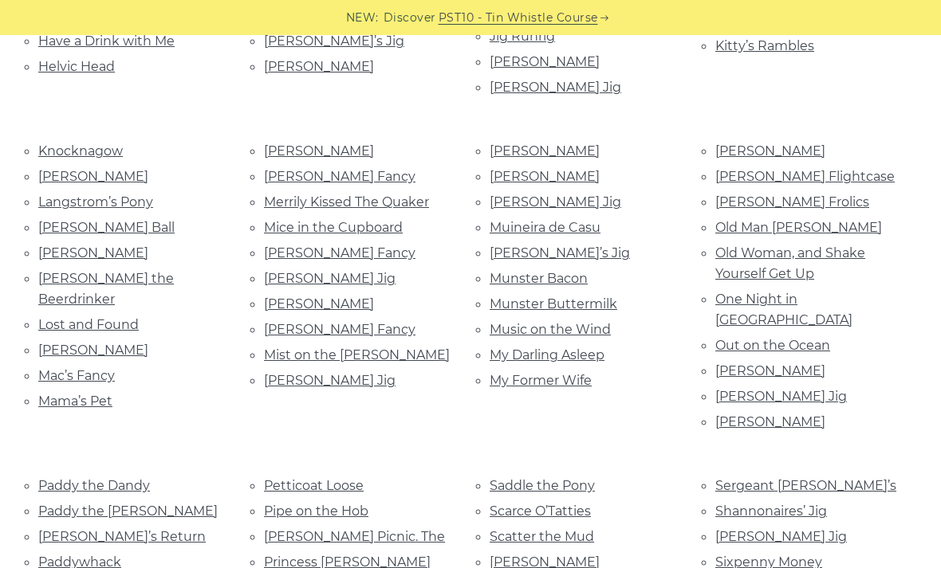 The width and height of the screenshot is (941, 568). What do you see at coordinates (765, 45) in the screenshot?
I see `a: Kitty’s Rambles` at bounding box center [765, 45].